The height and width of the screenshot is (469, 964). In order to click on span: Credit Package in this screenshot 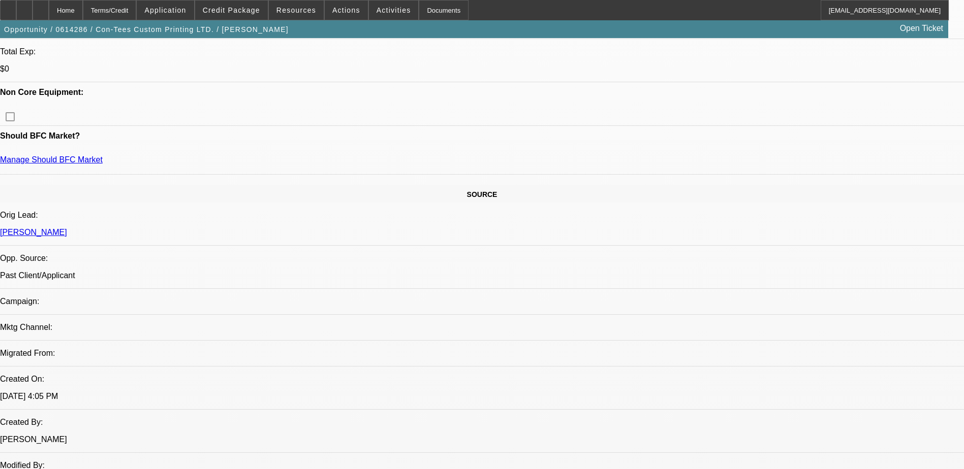, I will do `click(231, 10)`.